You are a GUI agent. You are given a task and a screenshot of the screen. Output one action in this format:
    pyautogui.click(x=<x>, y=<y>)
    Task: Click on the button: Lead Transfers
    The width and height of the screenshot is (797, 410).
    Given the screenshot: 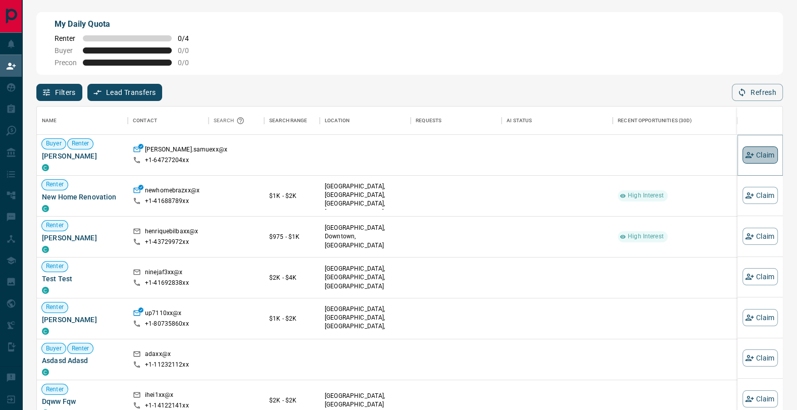 What is the action you would take?
    pyautogui.click(x=125, y=92)
    